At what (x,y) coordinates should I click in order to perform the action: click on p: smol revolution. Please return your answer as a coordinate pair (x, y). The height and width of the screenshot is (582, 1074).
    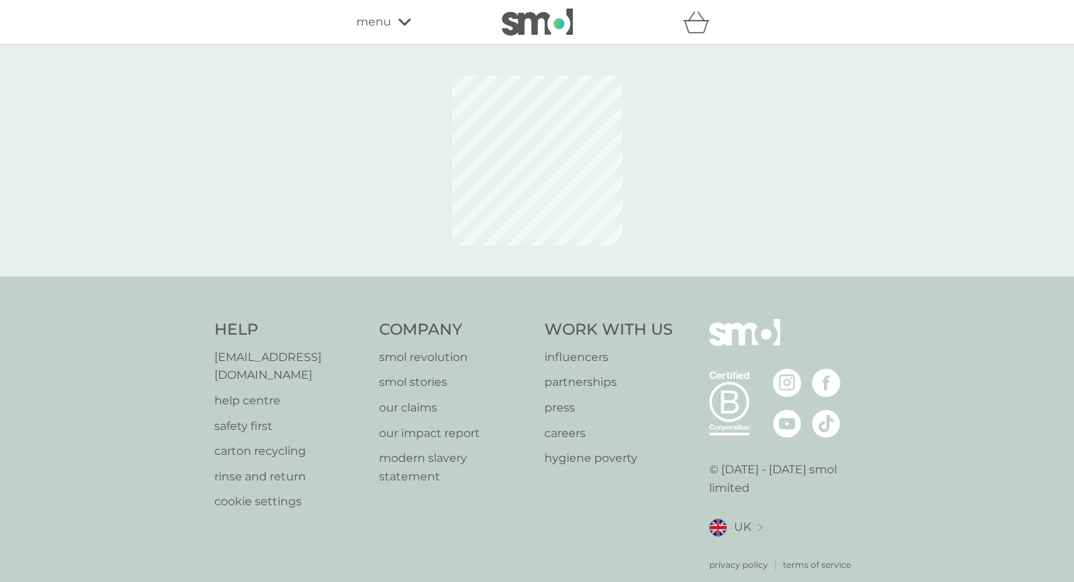
    Looking at the image, I should click on (454, 357).